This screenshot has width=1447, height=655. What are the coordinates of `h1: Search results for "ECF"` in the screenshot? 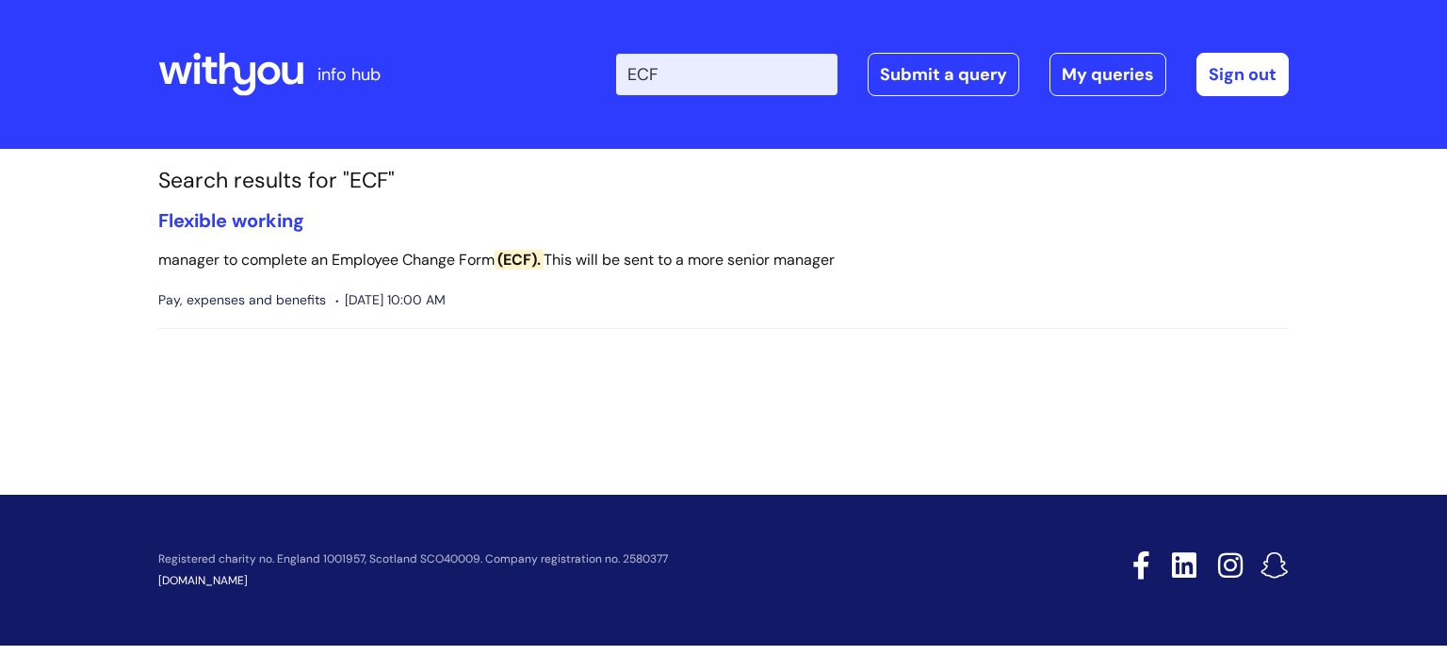 It's located at (724, 181).